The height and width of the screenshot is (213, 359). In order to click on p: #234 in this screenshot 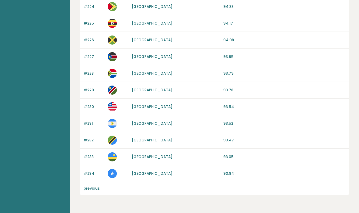, I will do `click(94, 174)`.